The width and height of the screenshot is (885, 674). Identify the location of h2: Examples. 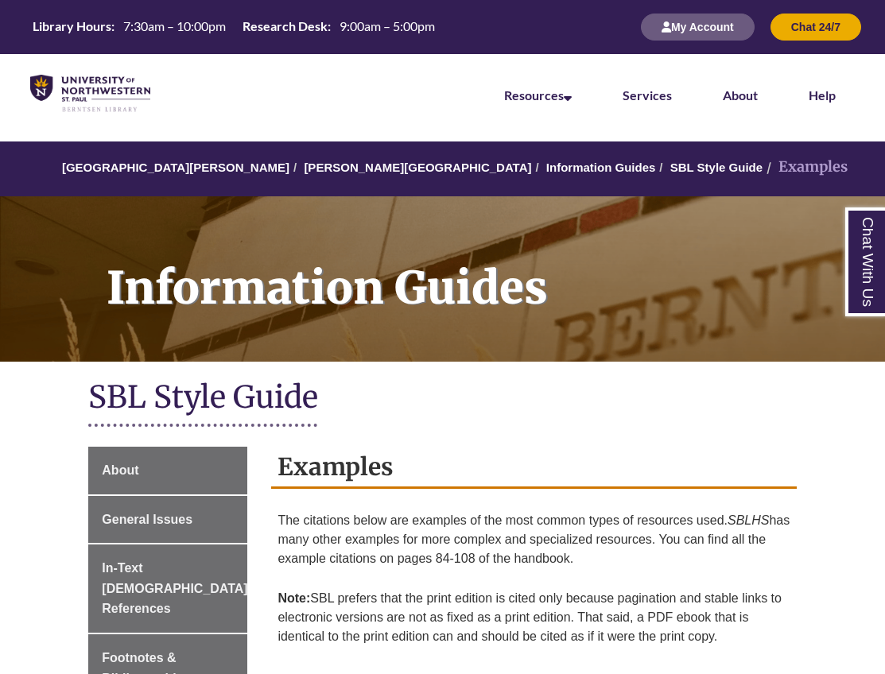
(533, 467).